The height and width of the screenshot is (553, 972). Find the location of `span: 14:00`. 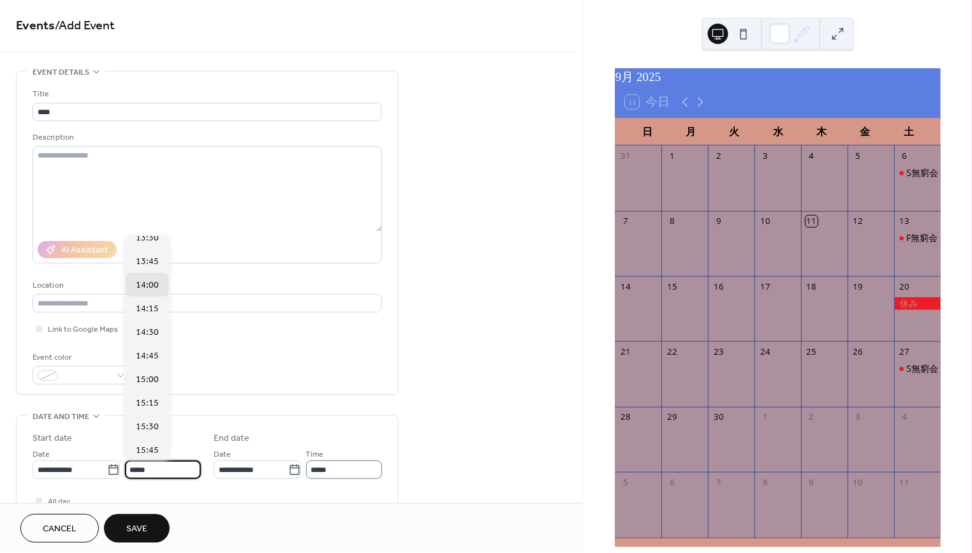

span: 14:00 is located at coordinates (147, 285).